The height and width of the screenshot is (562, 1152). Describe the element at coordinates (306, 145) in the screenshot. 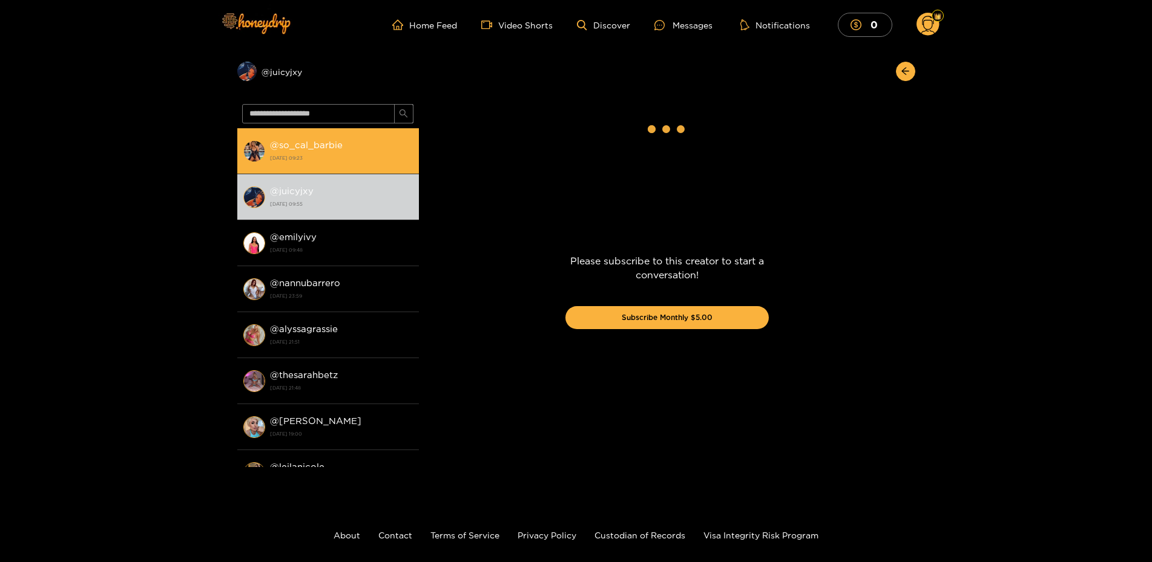

I see `strong: @ so_cal_barbie` at that location.